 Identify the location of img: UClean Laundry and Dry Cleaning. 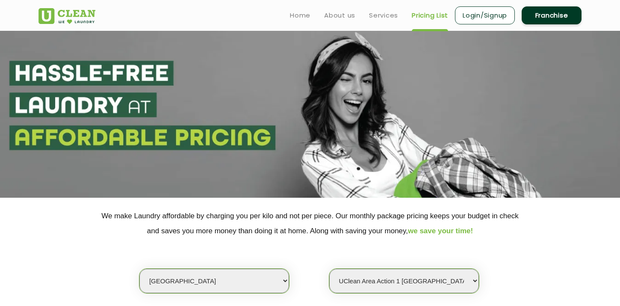
(67, 16).